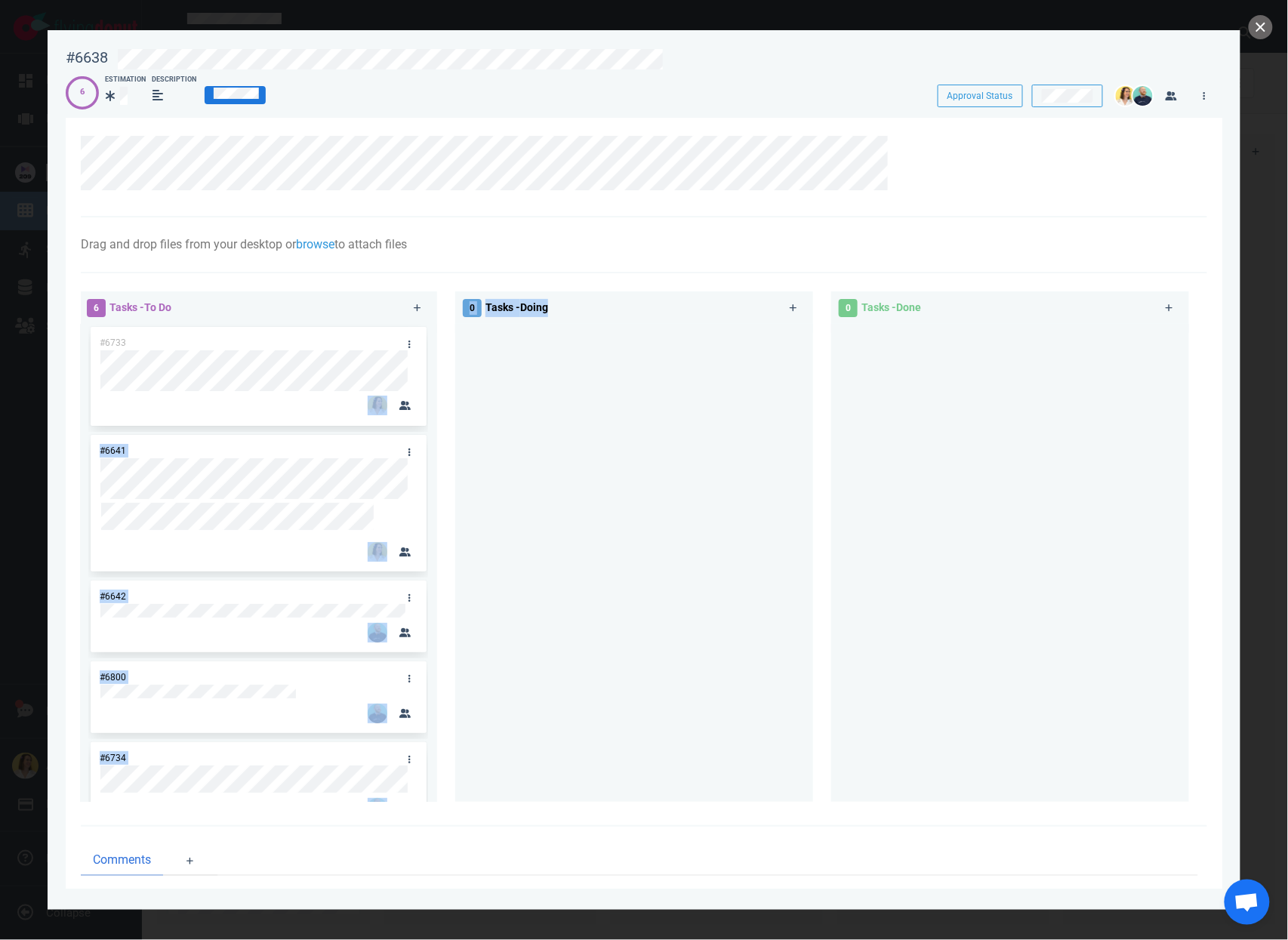  I want to click on div: Estimation, so click(125, 80).